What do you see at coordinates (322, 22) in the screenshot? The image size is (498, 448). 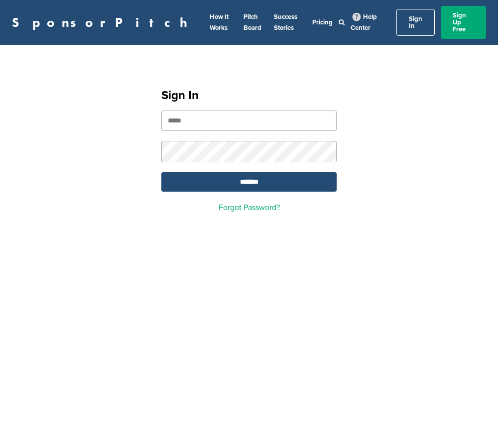 I see `a: Pricing` at bounding box center [322, 22].